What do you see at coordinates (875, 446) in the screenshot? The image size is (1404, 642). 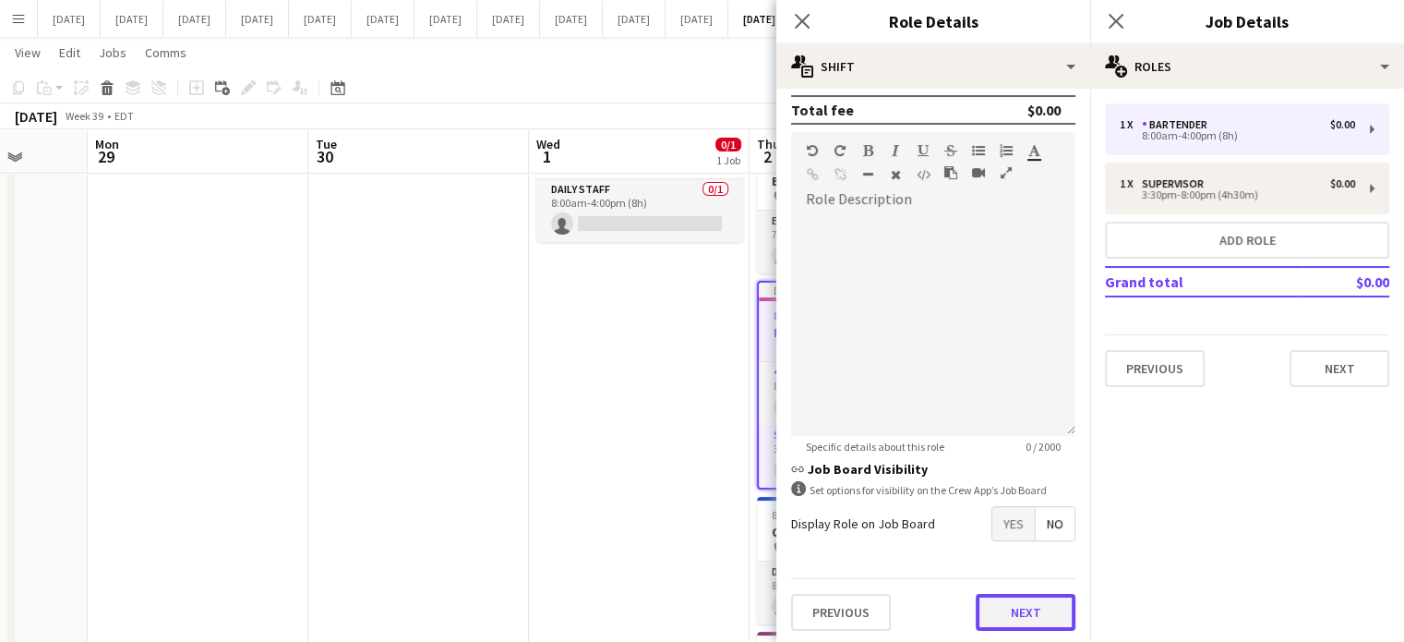 I see `span: Specific details about this role` at bounding box center [875, 446].